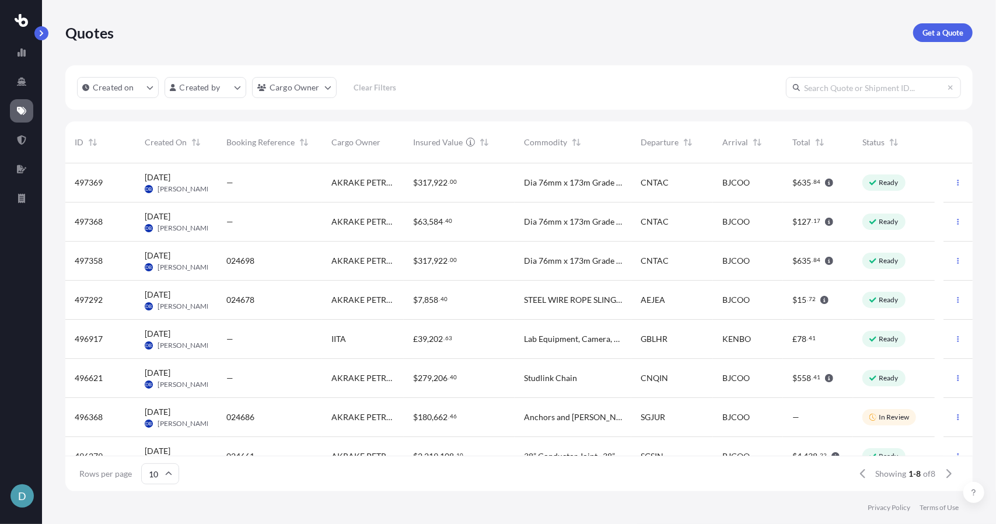 The height and width of the screenshot is (524, 996). What do you see at coordinates (817, 260) in the screenshot?
I see `span: 84` at bounding box center [817, 260].